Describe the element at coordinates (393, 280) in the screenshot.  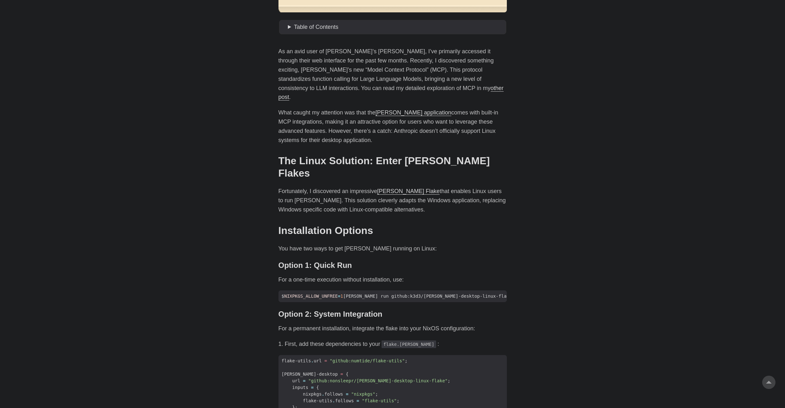
I see `p: For a one-time execution without installation, use:` at that location.